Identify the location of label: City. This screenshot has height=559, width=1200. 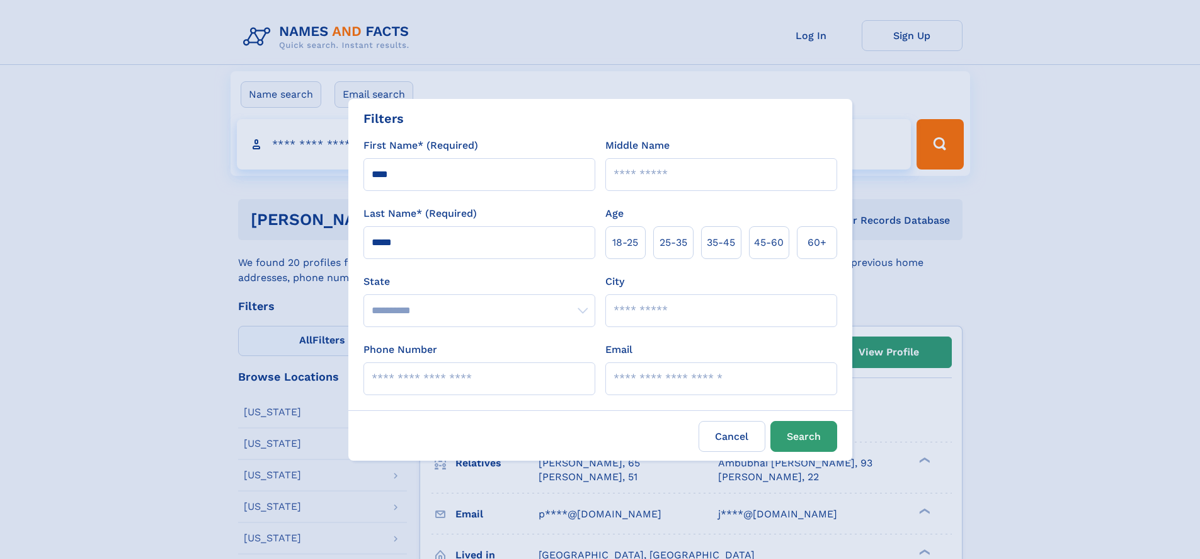
(615, 282).